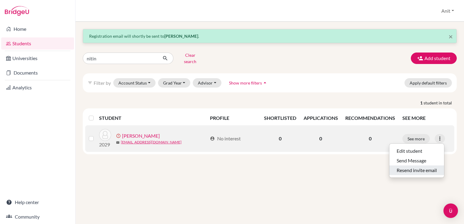  What do you see at coordinates (37, 73) in the screenshot?
I see `a: Documents` at bounding box center [37, 73].